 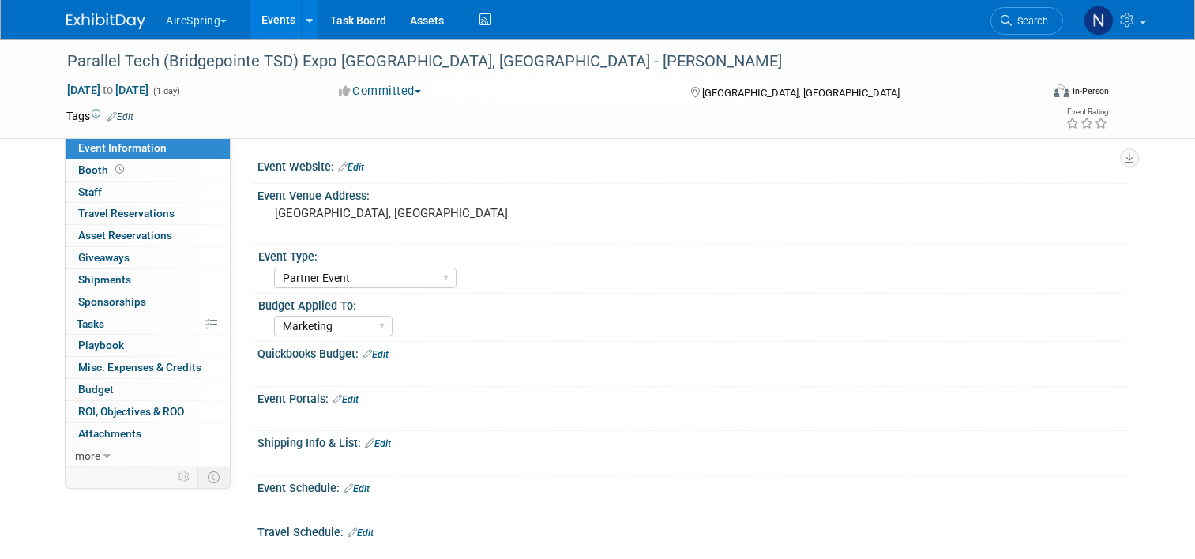 What do you see at coordinates (148, 456) in the screenshot?
I see `a: more` at bounding box center [148, 456].